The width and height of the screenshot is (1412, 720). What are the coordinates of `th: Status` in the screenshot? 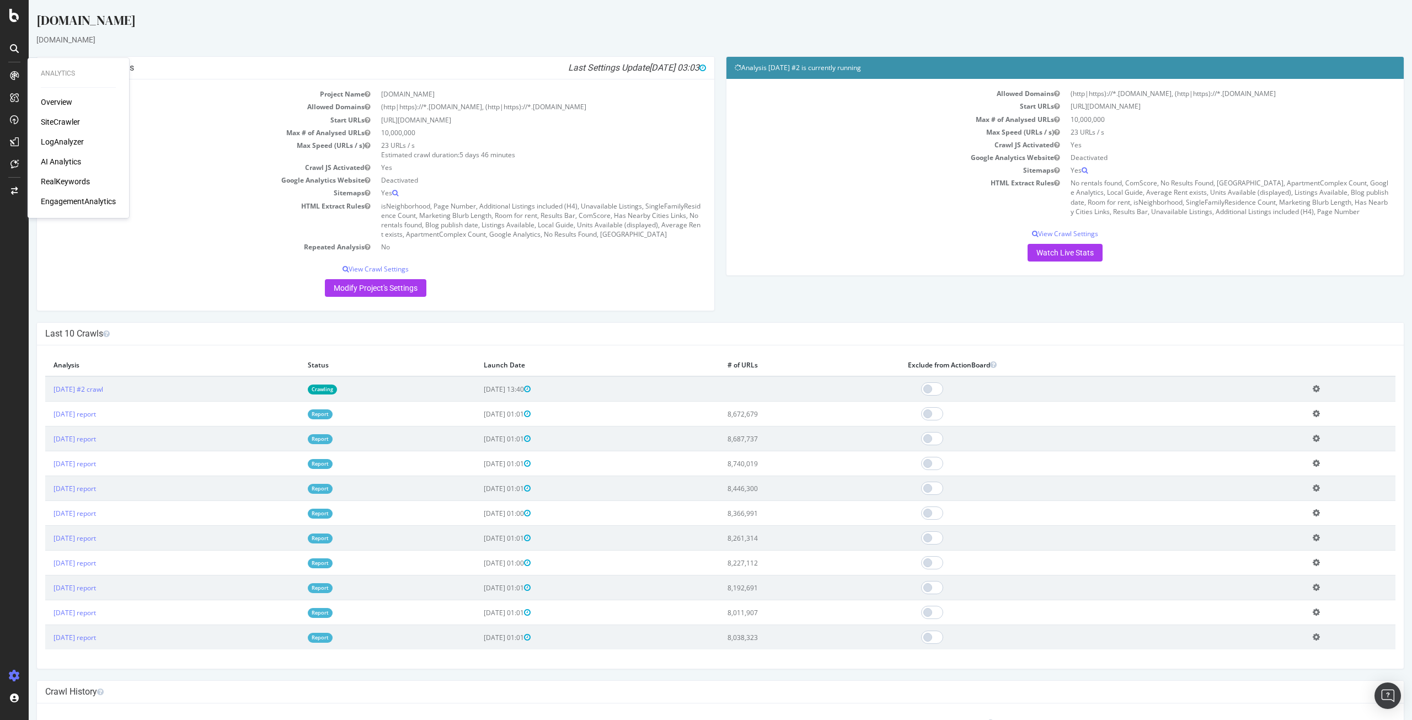 It's located at (359, 365).